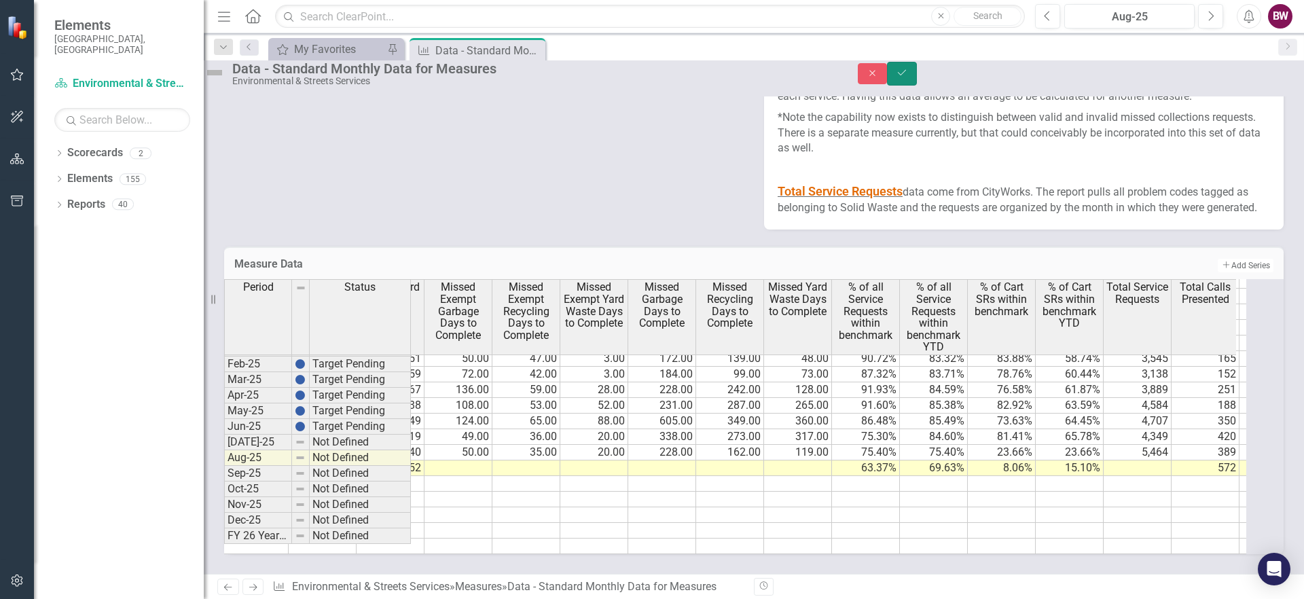 The image size is (1304, 599). Describe the element at coordinates (1070, 390) in the screenshot. I see `td: 61.87%` at that location.